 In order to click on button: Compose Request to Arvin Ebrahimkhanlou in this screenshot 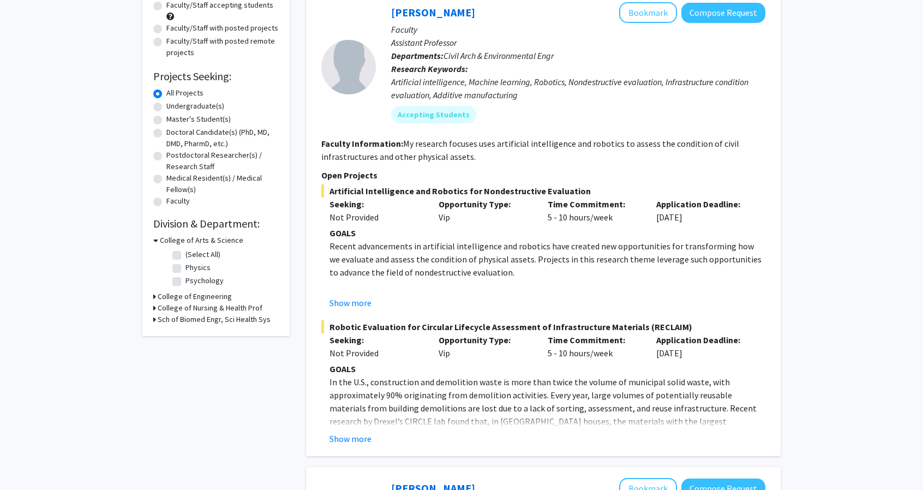, I will do `click(723, 13)`.